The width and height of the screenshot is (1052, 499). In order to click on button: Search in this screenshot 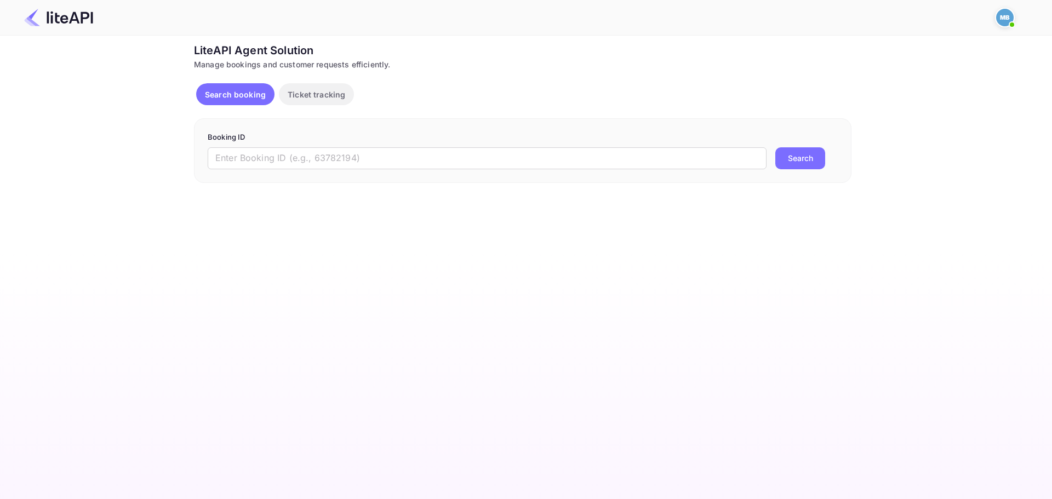, I will do `click(800, 158)`.